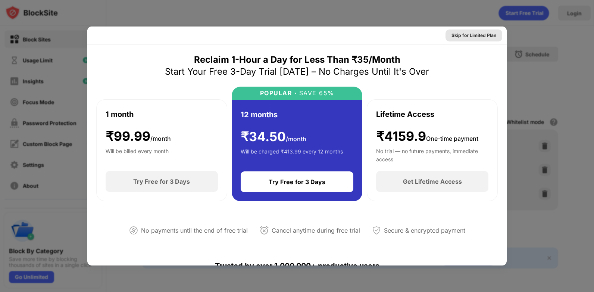  I want to click on img: cancel-anytime, so click(264, 230).